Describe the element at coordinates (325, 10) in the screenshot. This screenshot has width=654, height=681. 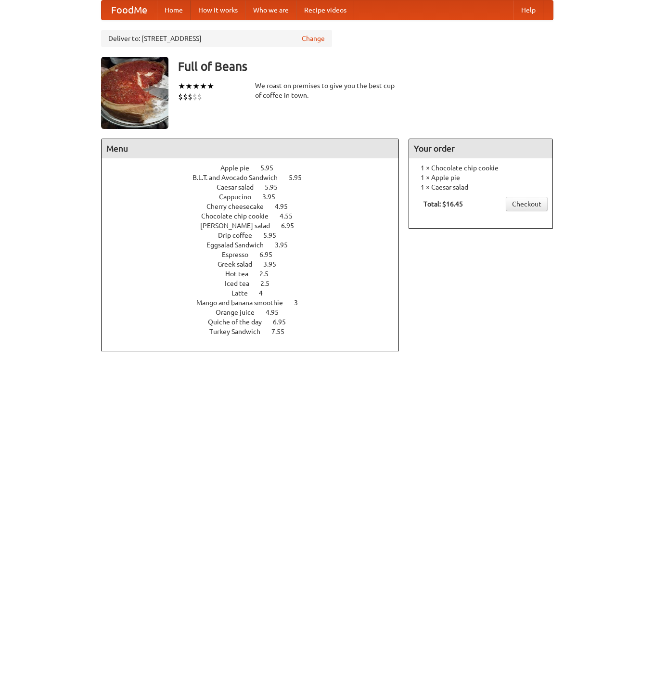
I see `a: Recipe videos` at that location.